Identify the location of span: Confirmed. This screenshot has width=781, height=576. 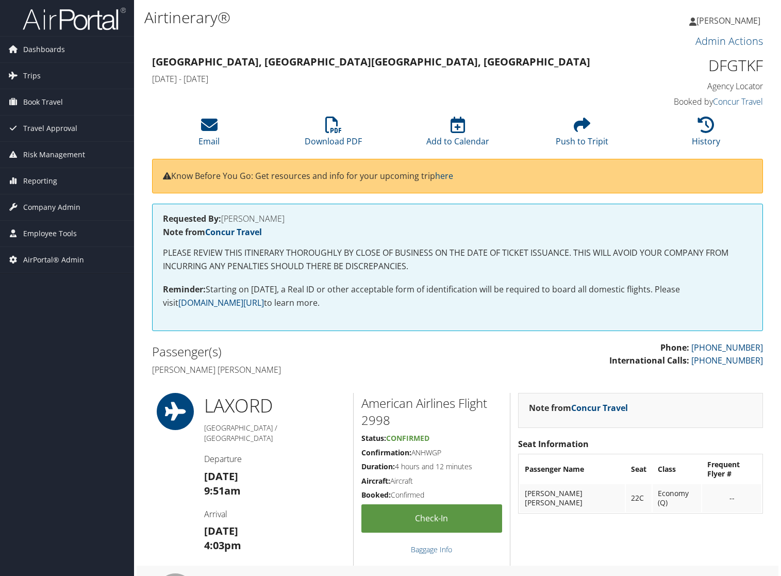
(408, 438).